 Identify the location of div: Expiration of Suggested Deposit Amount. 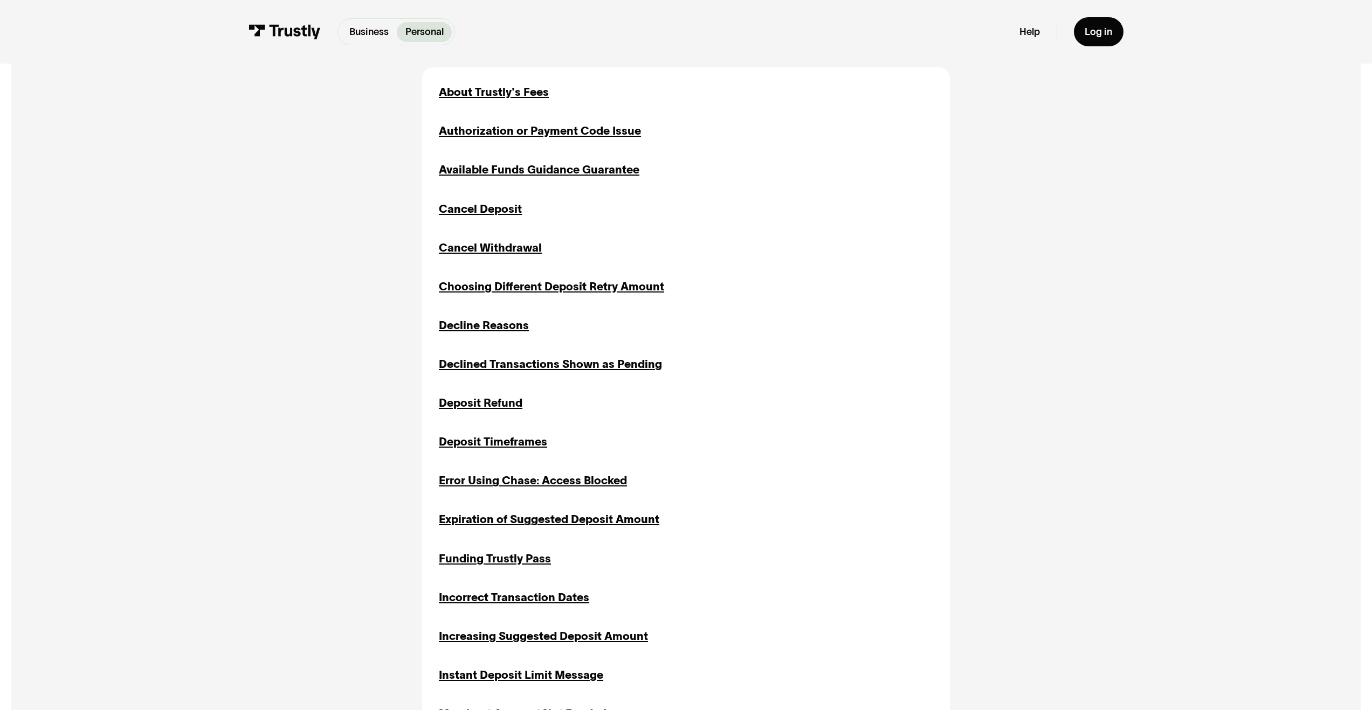
(549, 520).